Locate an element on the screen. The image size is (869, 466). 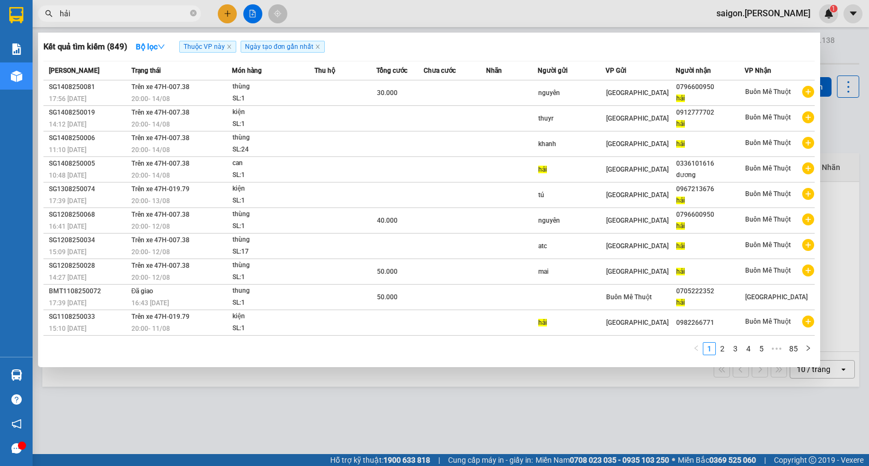
span: VP Nhận is located at coordinates (758, 71).